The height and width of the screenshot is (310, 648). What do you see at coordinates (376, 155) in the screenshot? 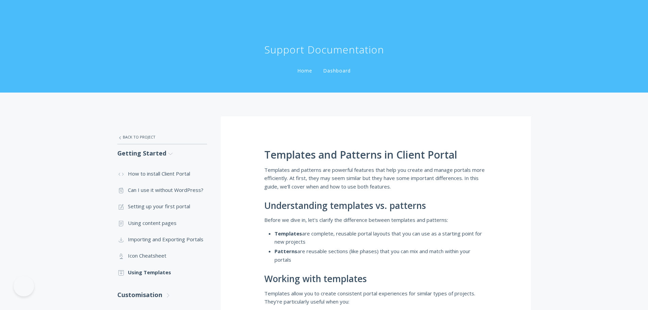
I see `h1: Templates and Patterns in Client Portal` at bounding box center [376, 155].